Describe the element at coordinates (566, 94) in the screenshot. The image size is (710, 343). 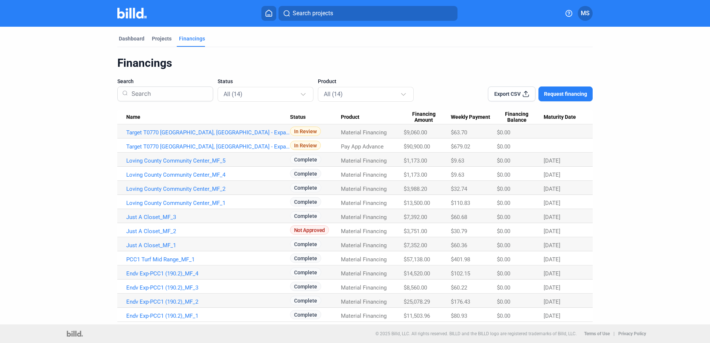
I see `button: Request financing` at that location.